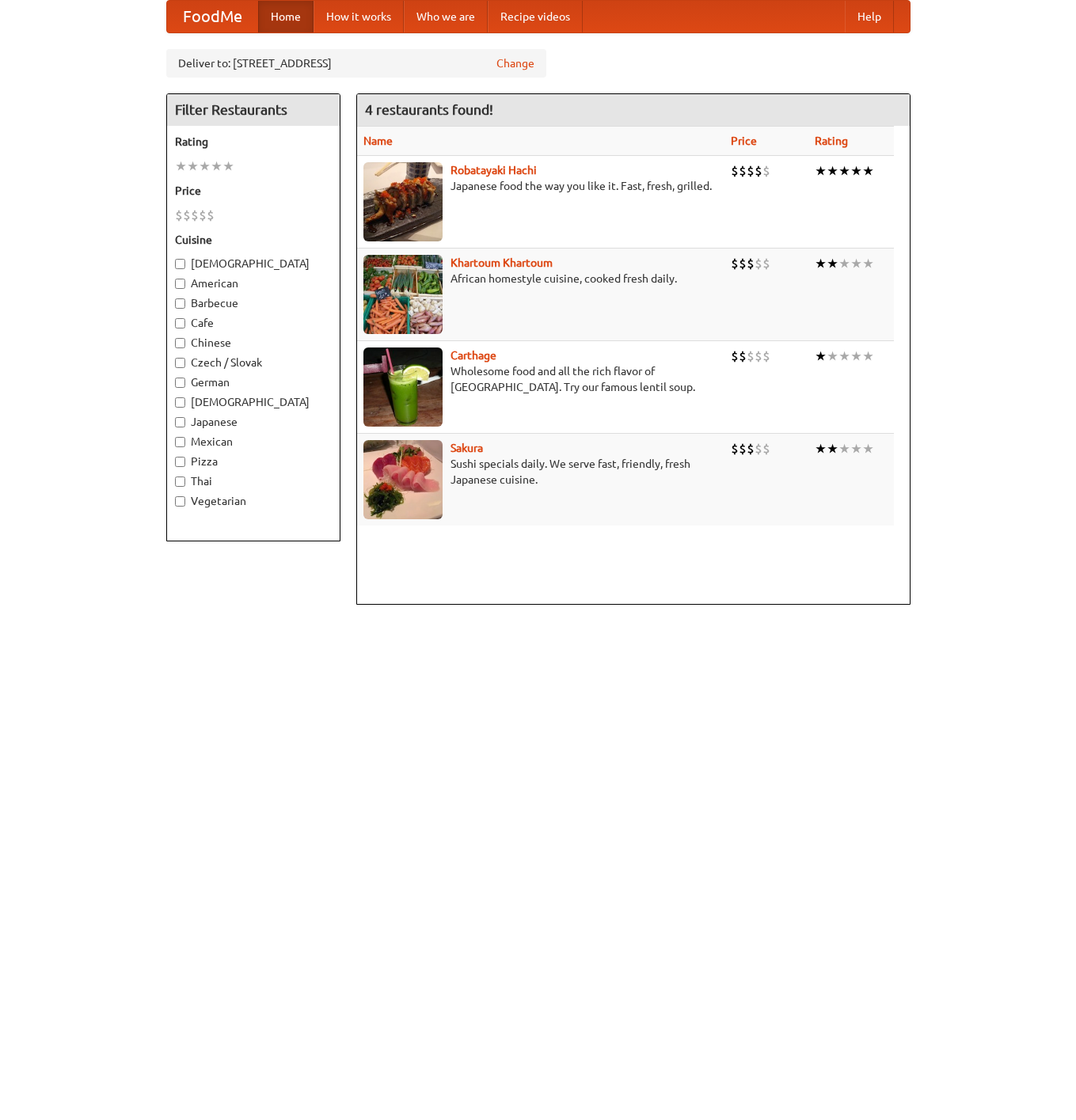 This screenshot has width=1076, height=1120. What do you see at coordinates (494, 170) in the screenshot?
I see `b: Robatayaki Hachi` at bounding box center [494, 170].